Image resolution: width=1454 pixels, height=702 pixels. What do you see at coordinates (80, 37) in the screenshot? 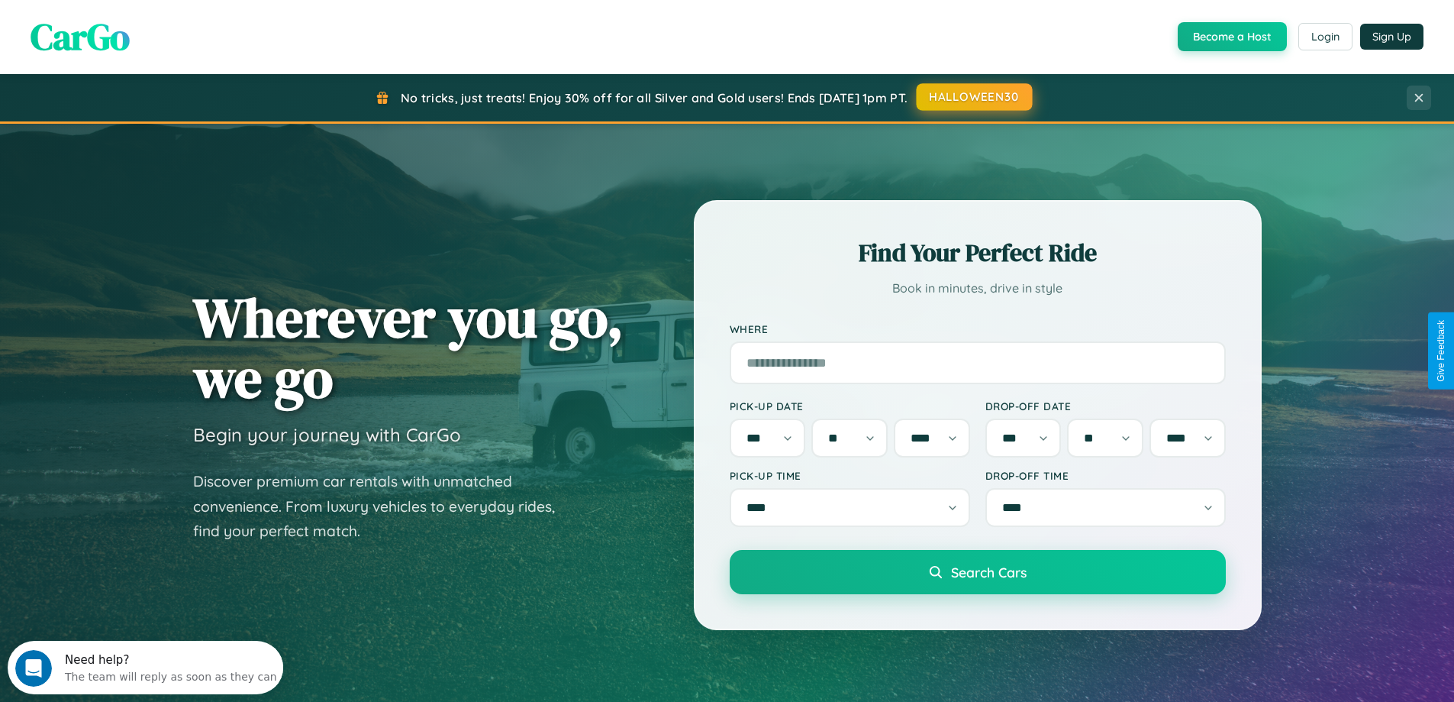
I see `span: CarGo` at bounding box center [80, 37].